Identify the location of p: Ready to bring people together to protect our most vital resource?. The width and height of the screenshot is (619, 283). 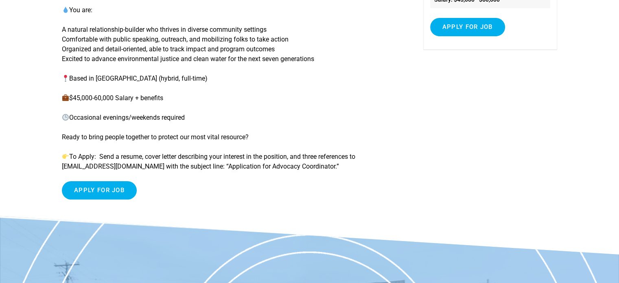
(230, 137).